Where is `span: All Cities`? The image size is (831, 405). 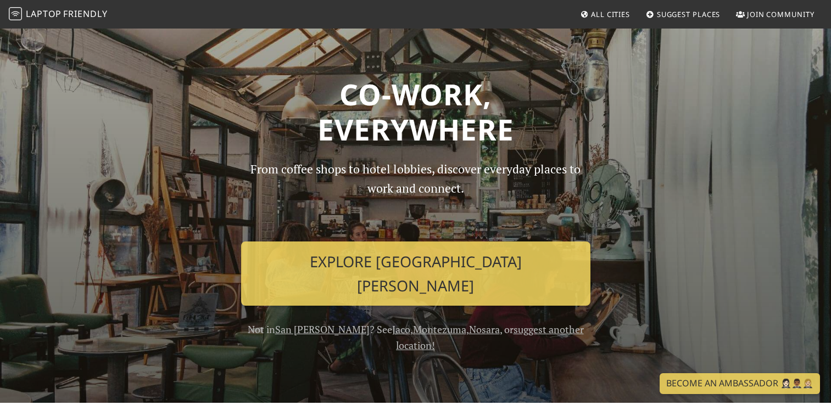 span: All Cities is located at coordinates (610, 14).